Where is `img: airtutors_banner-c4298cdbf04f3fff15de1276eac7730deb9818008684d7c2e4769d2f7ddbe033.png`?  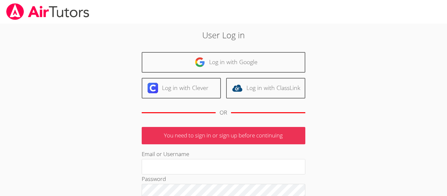 img: airtutors_banner-c4298cdbf04f3fff15de1276eac7730deb9818008684d7c2e4769d2f7ddbe033.png is located at coordinates (48, 11).